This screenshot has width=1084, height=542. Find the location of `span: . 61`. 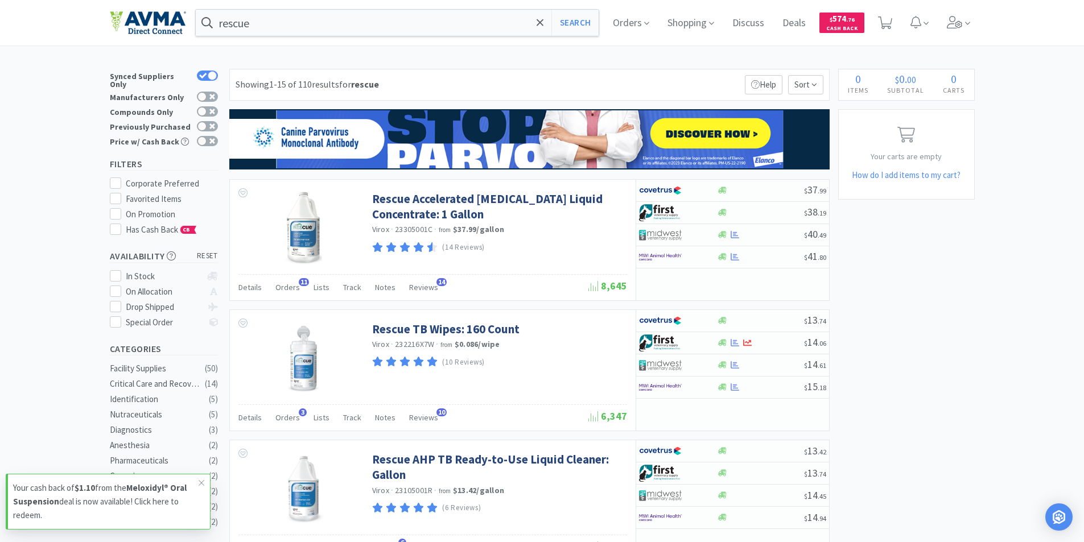

span: . 61 is located at coordinates (821, 365).